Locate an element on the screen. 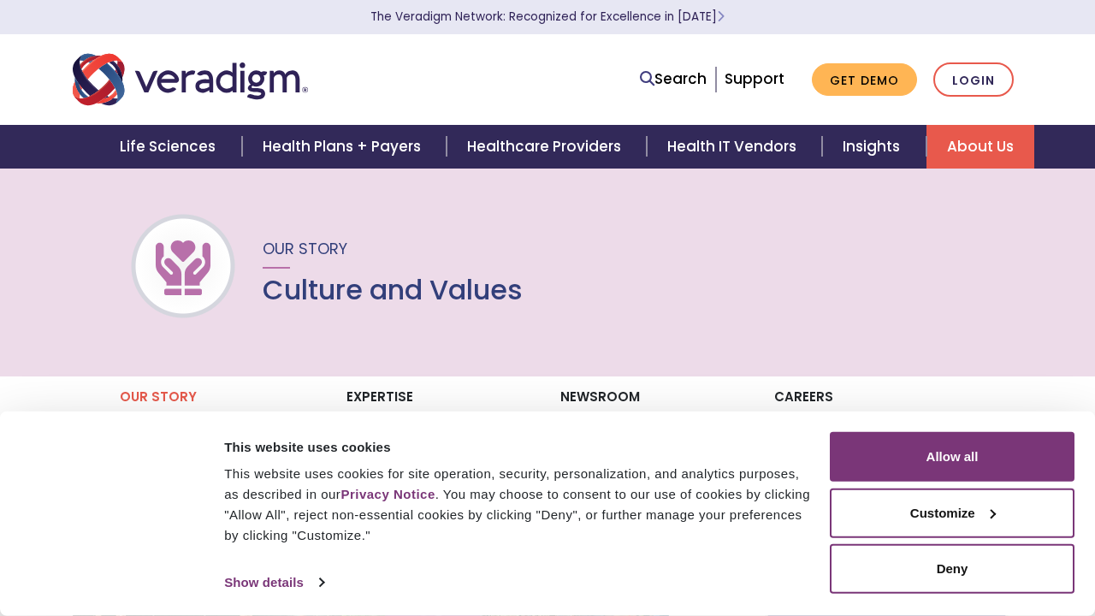 The height and width of the screenshot is (616, 1095). a: Life Sciences is located at coordinates (170, 146).